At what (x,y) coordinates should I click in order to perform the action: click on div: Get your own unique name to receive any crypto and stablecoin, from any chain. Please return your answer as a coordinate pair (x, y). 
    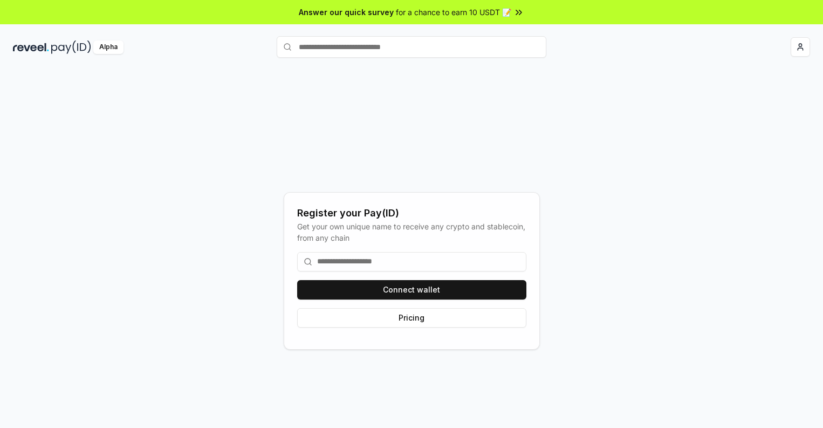
    Looking at the image, I should click on (411, 232).